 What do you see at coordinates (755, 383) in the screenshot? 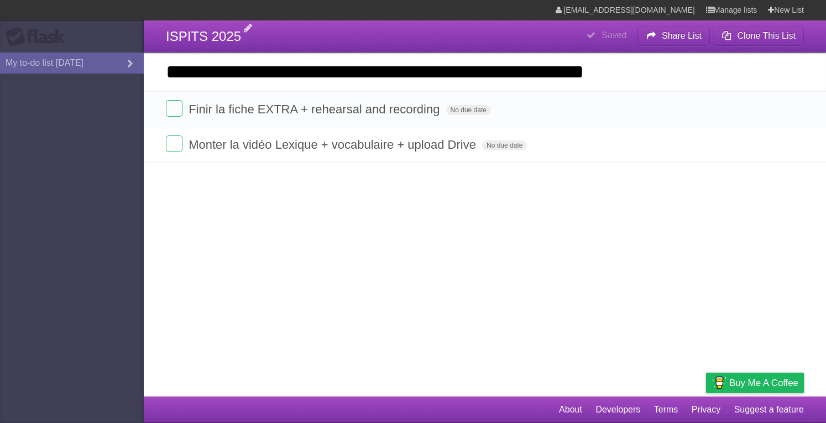
I see `a: Buy me a coffee` at bounding box center [755, 383].